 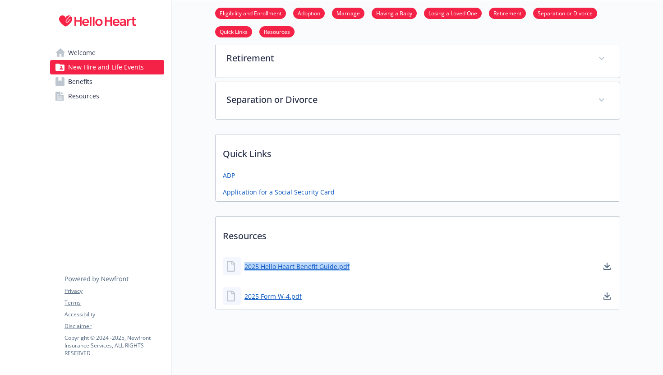 I want to click on a: New Hire and Life Events, so click(x=107, y=67).